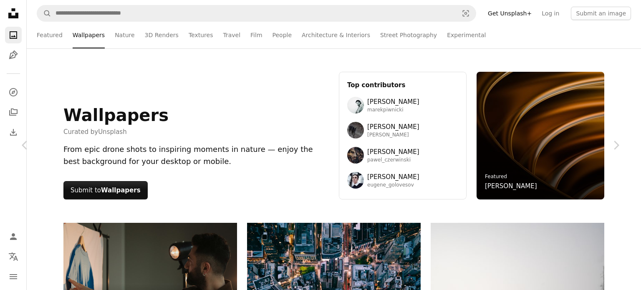 Image resolution: width=641 pixels, height=290 pixels. What do you see at coordinates (393, 185) in the screenshot?
I see `span: eugene_golovesov` at bounding box center [393, 185].